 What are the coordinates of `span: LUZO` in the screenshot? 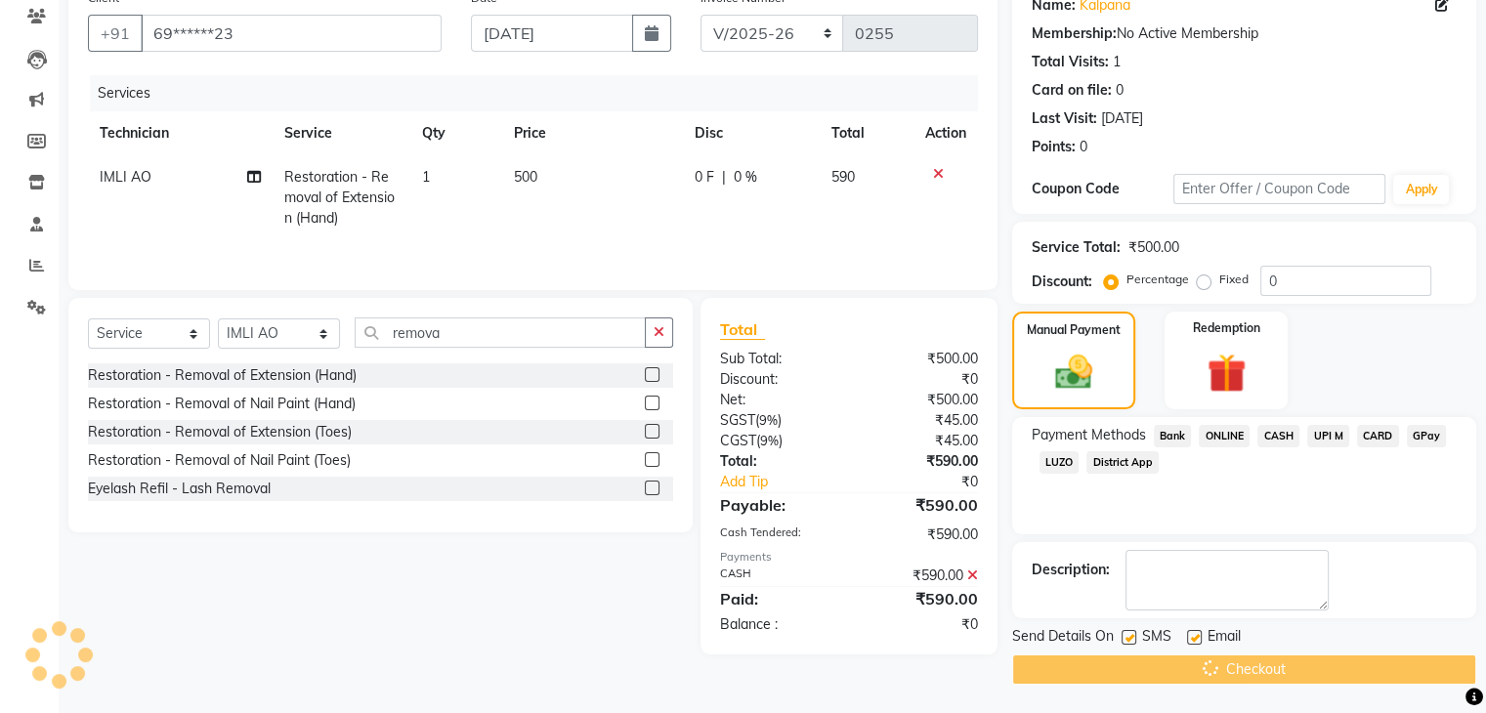 It's located at (1059, 462).